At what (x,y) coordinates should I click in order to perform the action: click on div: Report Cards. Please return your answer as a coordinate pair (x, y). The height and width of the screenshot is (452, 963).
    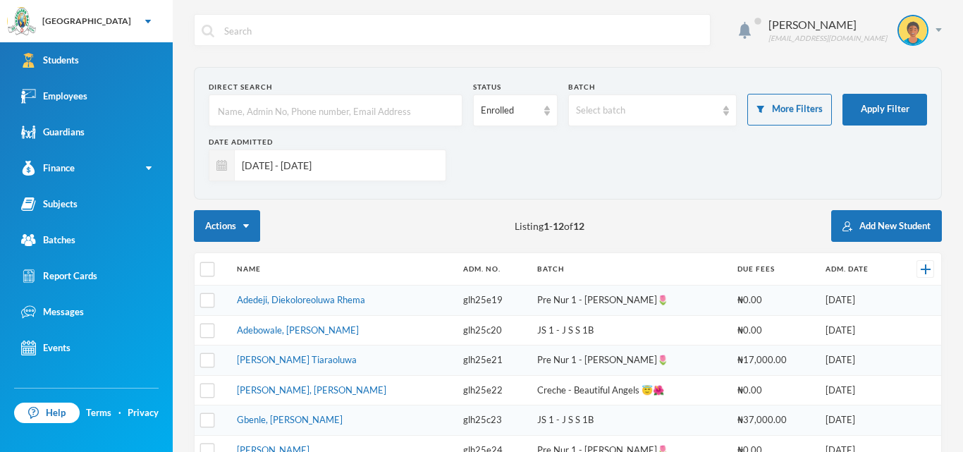
    Looking at the image, I should click on (59, 276).